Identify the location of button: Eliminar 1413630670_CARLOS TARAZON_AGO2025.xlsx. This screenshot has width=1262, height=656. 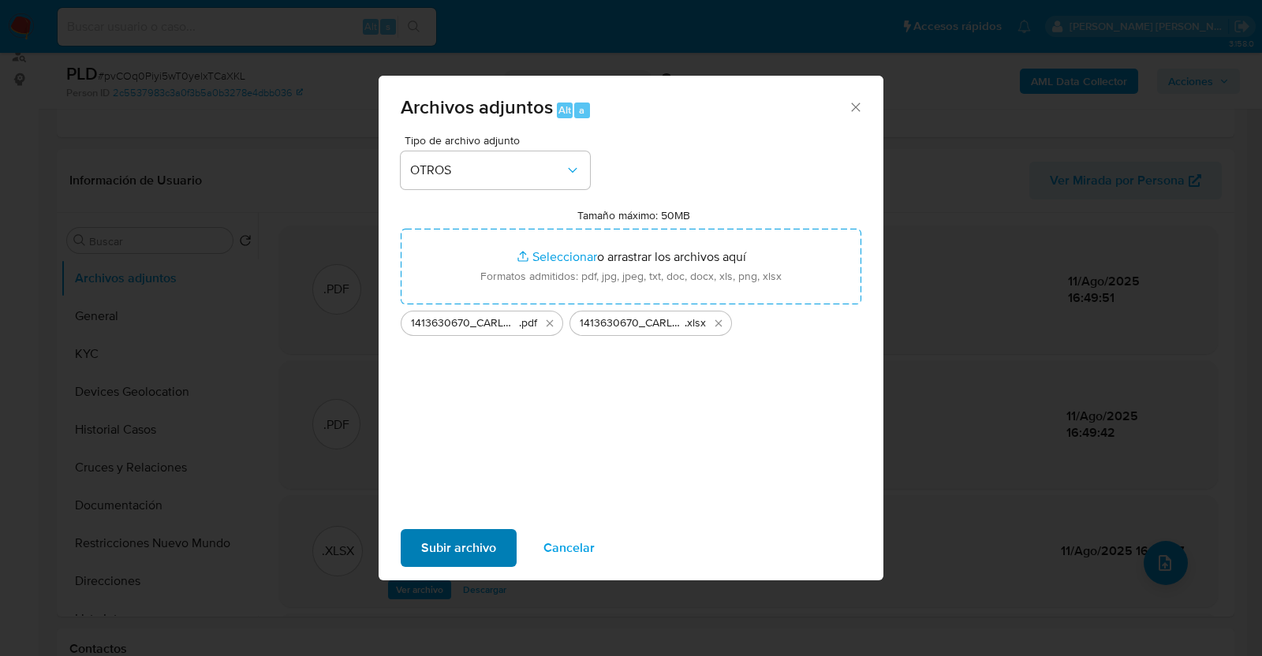
(718, 323).